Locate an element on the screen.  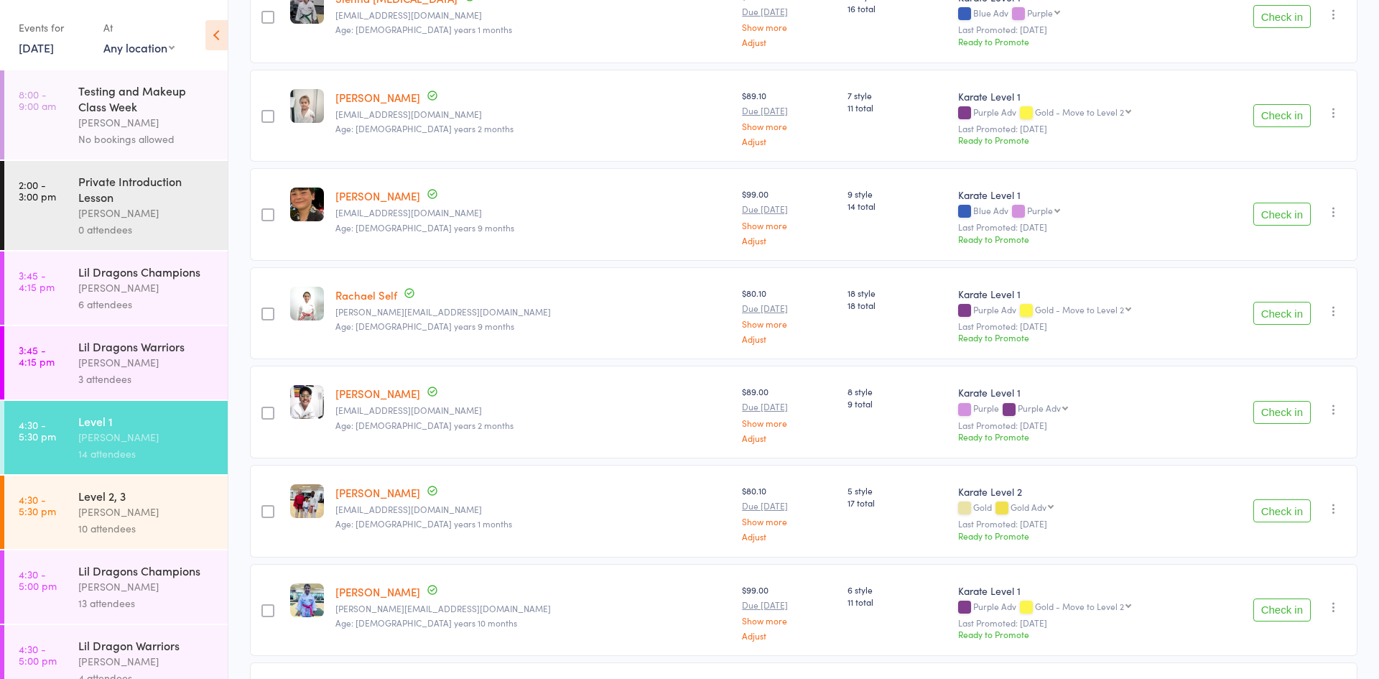
div: 14 attendees is located at coordinates (146, 453).